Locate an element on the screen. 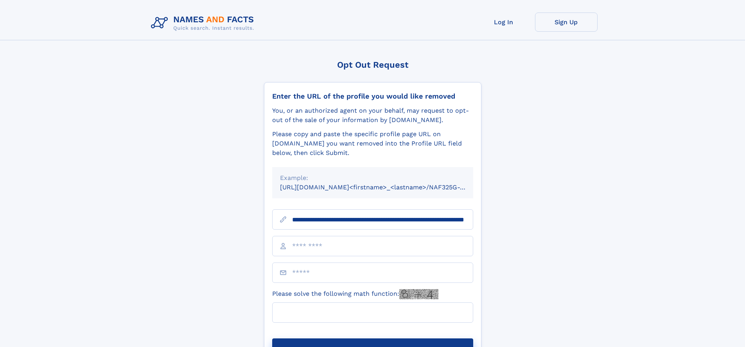 This screenshot has width=745, height=347. a: Log In is located at coordinates (504, 22).